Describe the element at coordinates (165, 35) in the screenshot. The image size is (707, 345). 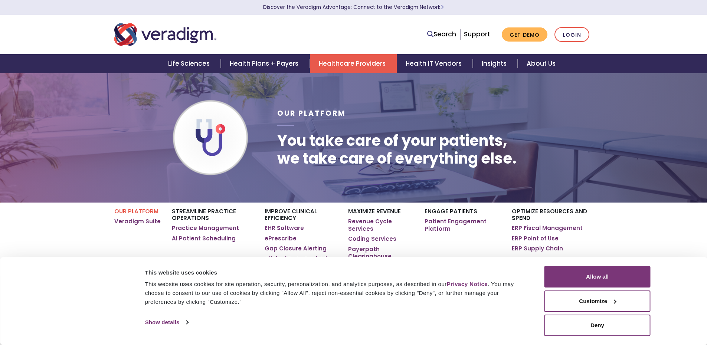
I see `a: Veradigm logo` at that location.